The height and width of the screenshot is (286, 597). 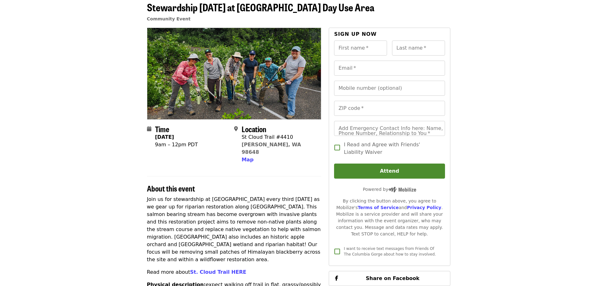 I want to click on div: By clicking the button above, you agree to Mobilize's and . Mobilize is a service provider and wi..., so click(x=389, y=217).